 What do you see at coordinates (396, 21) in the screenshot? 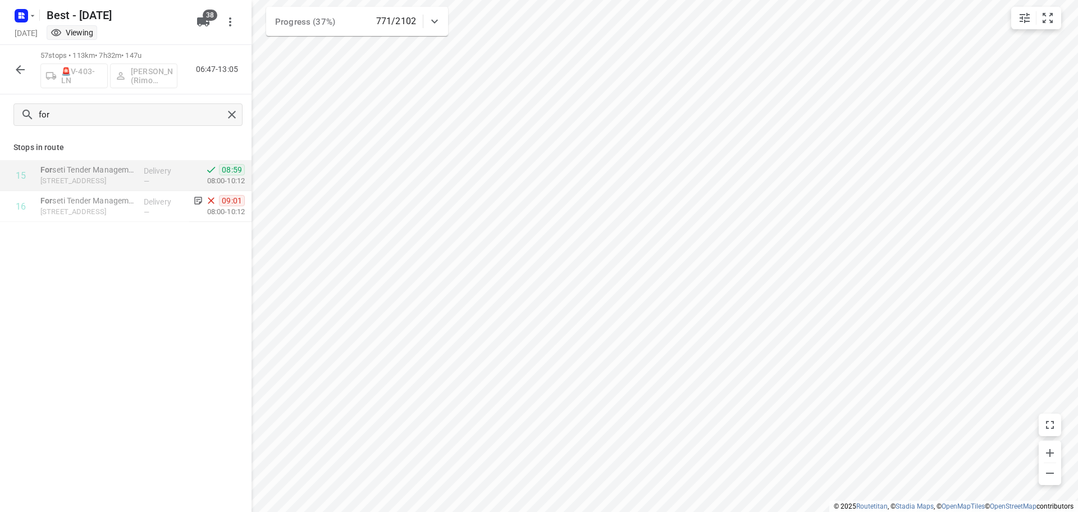
I see `p: 771/2102` at bounding box center [396, 21].